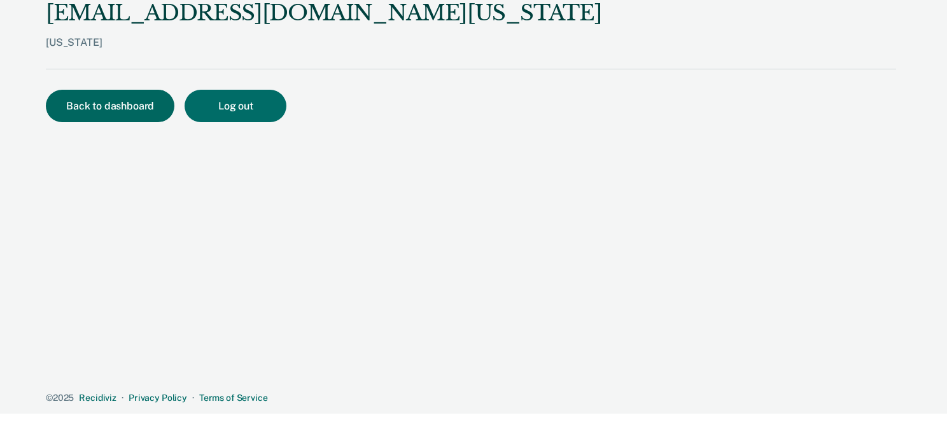  Describe the element at coordinates (115, 106) in the screenshot. I see `a: Back to dashboard` at that location.